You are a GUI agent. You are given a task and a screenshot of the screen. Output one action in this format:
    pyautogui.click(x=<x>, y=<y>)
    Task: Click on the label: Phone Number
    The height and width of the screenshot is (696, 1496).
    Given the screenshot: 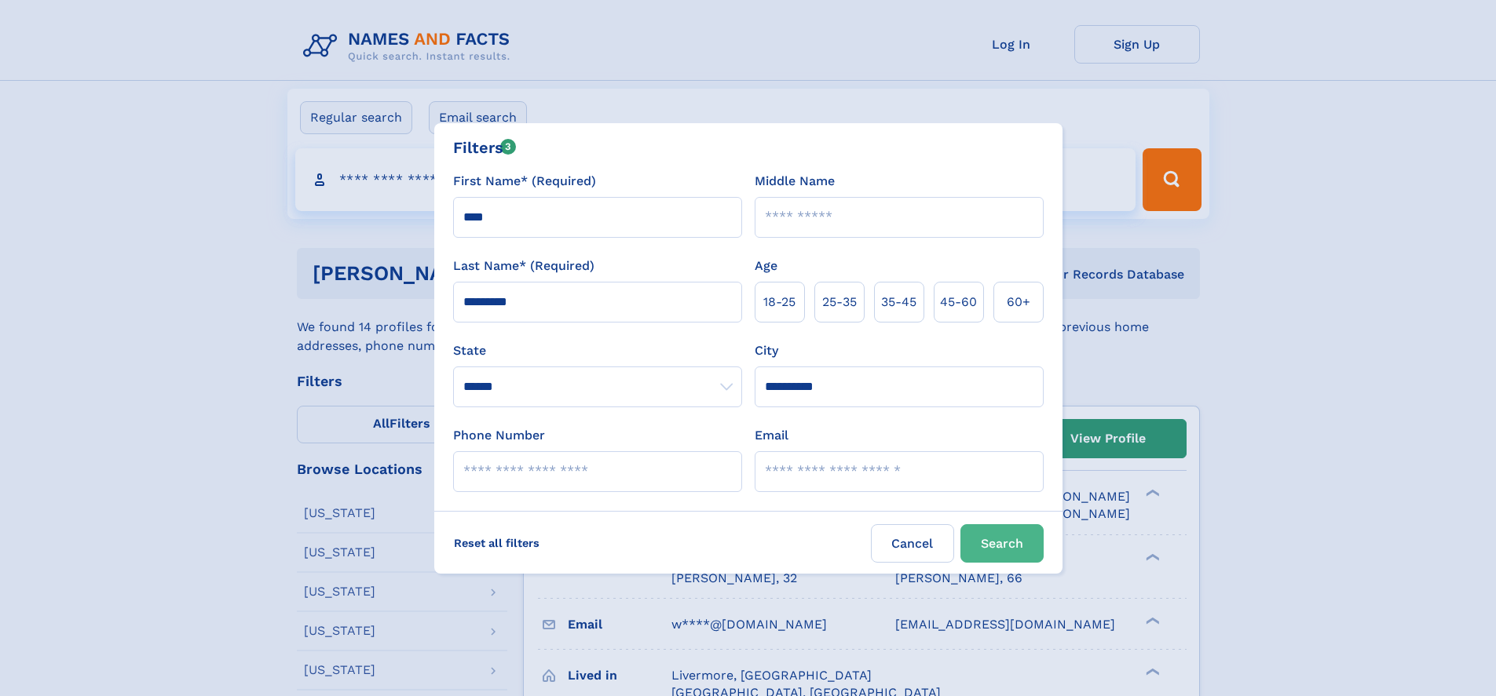 What is the action you would take?
    pyautogui.click(x=499, y=436)
    